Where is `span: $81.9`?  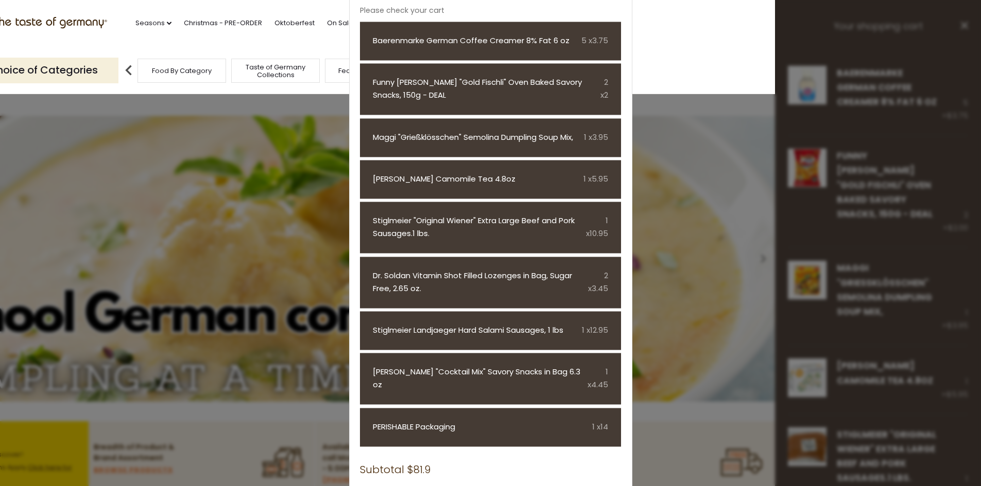 span: $81.9 is located at coordinates (418, 470).